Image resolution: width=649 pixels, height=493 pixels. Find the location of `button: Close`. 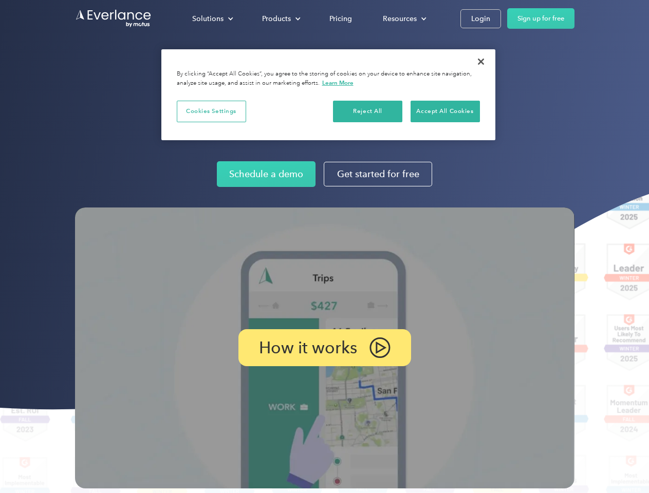

button: Close is located at coordinates (481, 62).